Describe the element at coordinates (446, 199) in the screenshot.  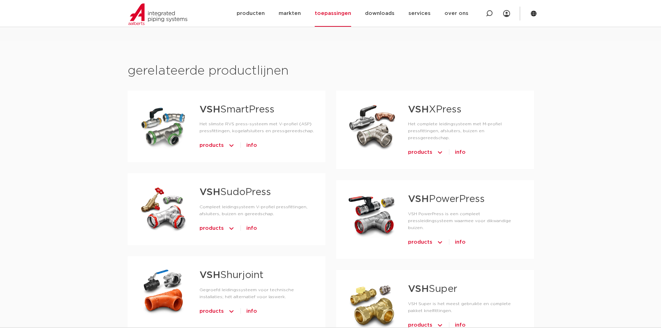
I see `a: VSHPowerPress` at that location.